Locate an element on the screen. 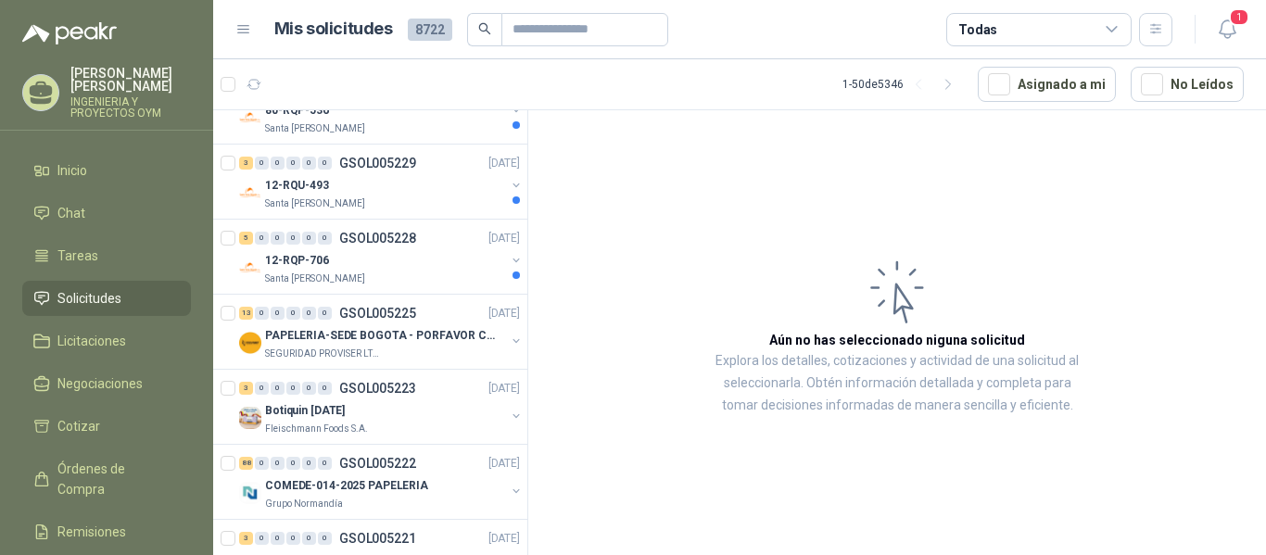 This screenshot has width=1266, height=555. p: SEGURIDAD PROVISER LTDA is located at coordinates (324, 354).